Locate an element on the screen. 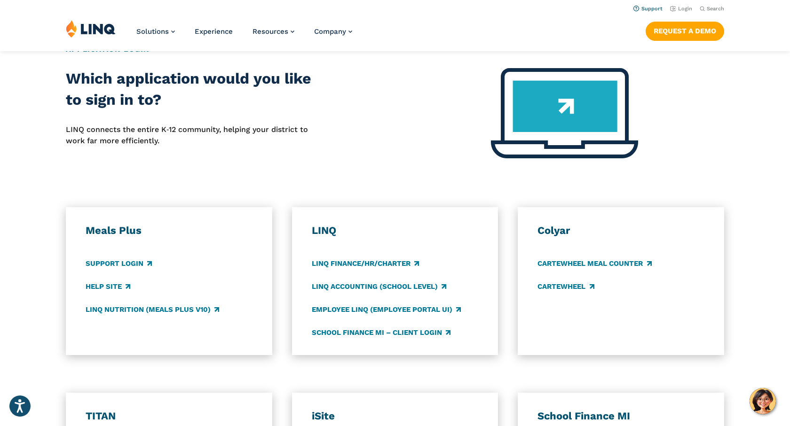  button: Open Search Bar is located at coordinates (712, 8).